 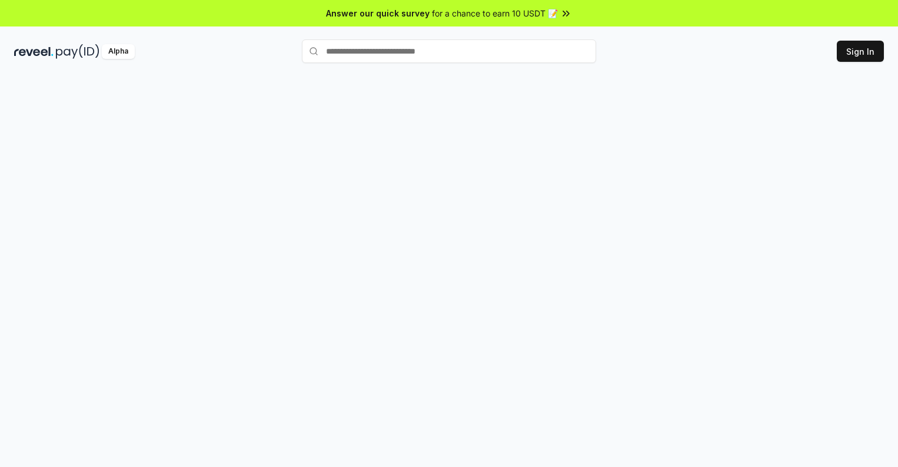 I want to click on div: Alpha, so click(x=118, y=51).